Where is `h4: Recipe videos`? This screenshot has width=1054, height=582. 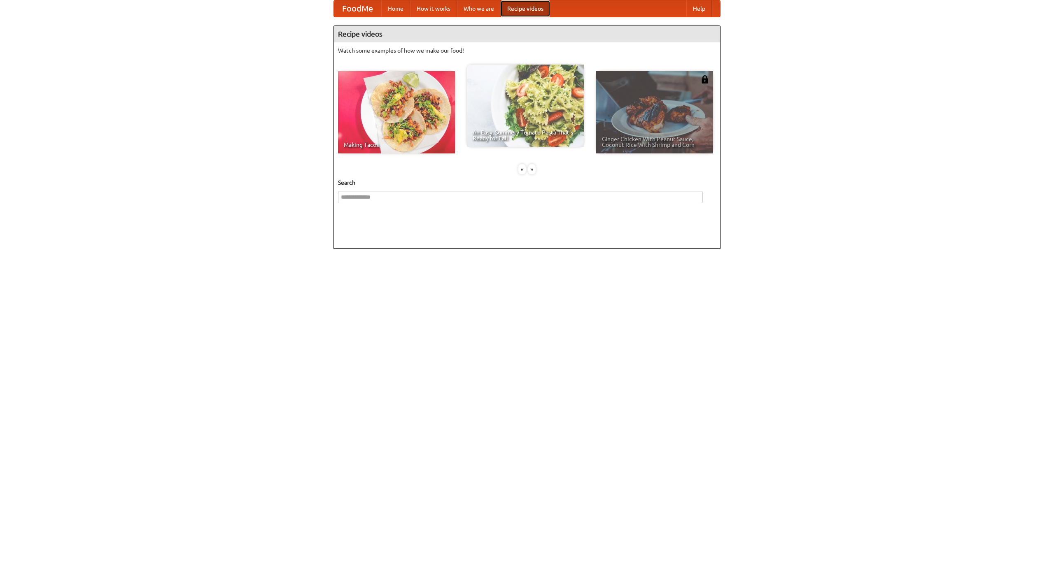
h4: Recipe videos is located at coordinates (527, 34).